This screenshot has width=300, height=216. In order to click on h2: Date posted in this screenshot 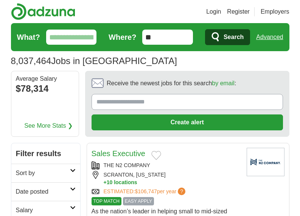, I will do `click(43, 192)`.